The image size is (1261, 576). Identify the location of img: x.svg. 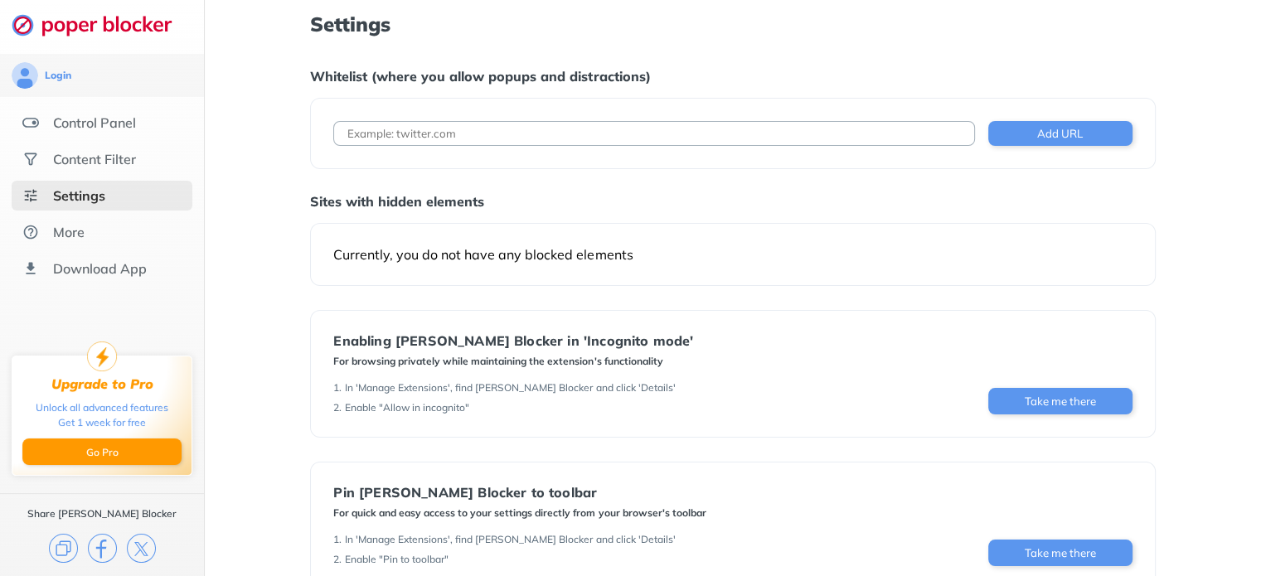
(141, 548).